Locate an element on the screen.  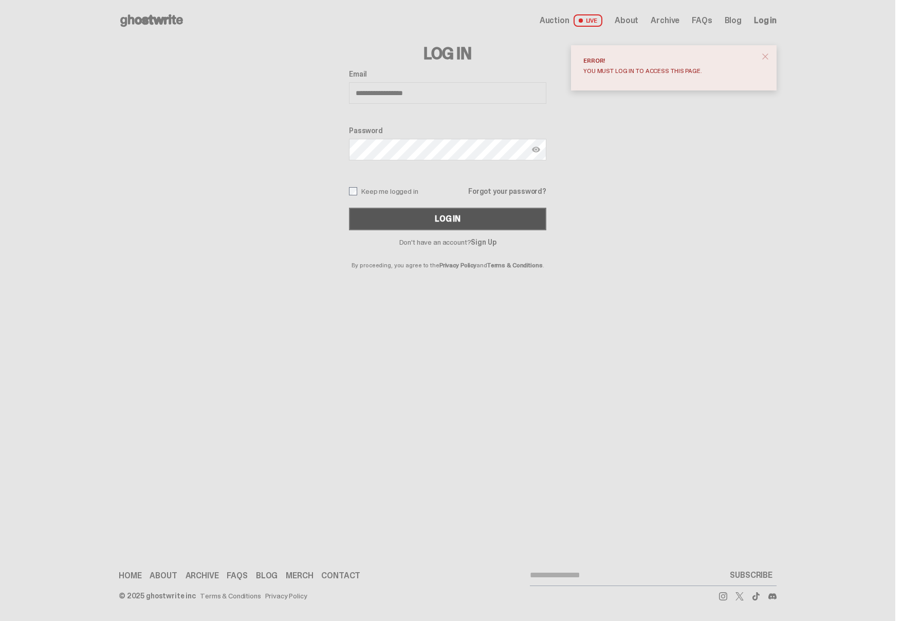
a: Log in is located at coordinates (765, 21).